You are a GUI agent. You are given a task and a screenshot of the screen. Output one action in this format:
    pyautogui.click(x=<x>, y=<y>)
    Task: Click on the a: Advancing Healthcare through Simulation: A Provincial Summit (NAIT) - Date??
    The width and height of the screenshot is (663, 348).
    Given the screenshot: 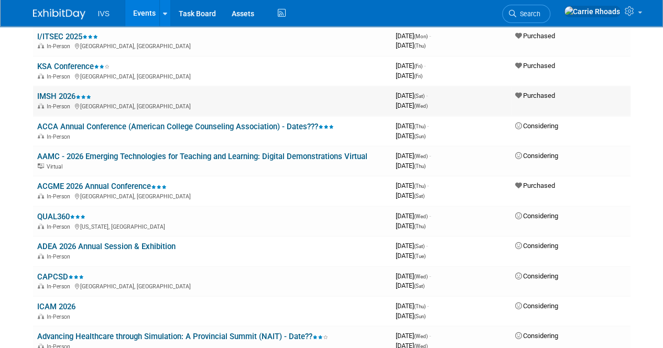 What is the action you would take?
    pyautogui.click(x=182, y=337)
    